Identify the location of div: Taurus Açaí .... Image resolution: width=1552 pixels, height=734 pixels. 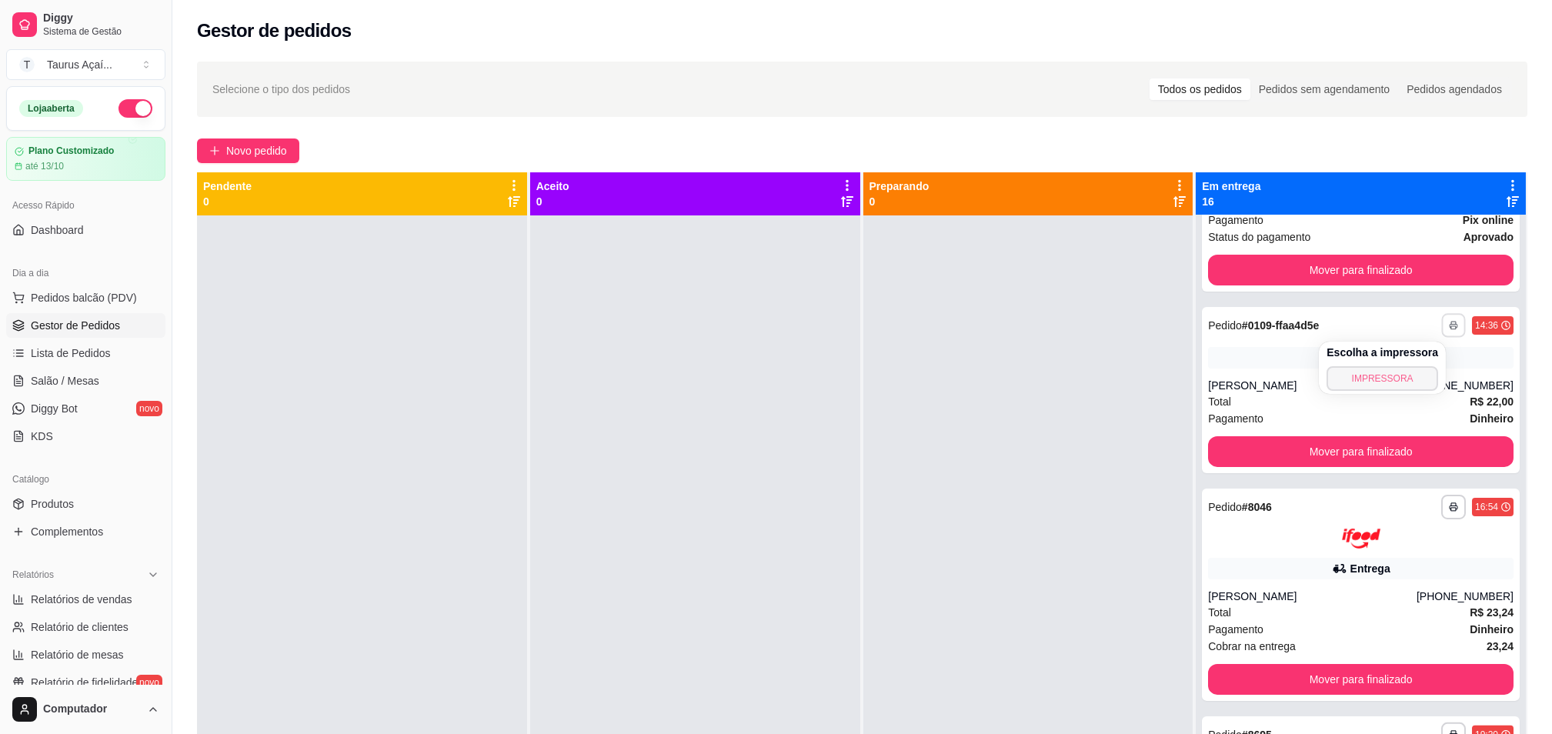
(79, 65).